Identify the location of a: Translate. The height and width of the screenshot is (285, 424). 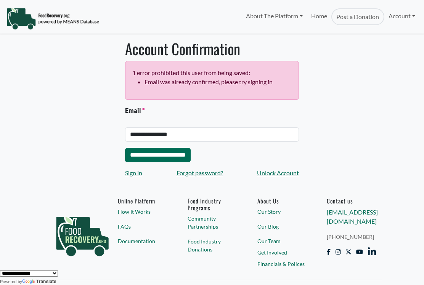
(39, 282).